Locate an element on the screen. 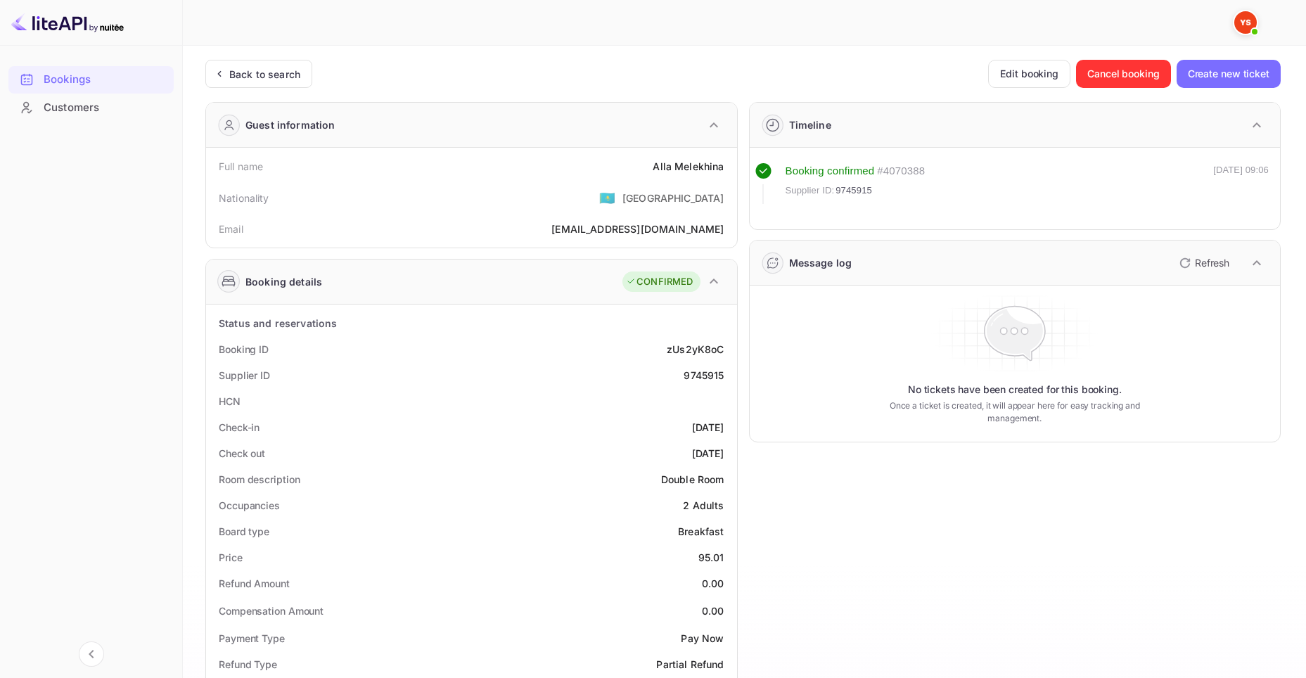  div: Check-in is located at coordinates (239, 427).